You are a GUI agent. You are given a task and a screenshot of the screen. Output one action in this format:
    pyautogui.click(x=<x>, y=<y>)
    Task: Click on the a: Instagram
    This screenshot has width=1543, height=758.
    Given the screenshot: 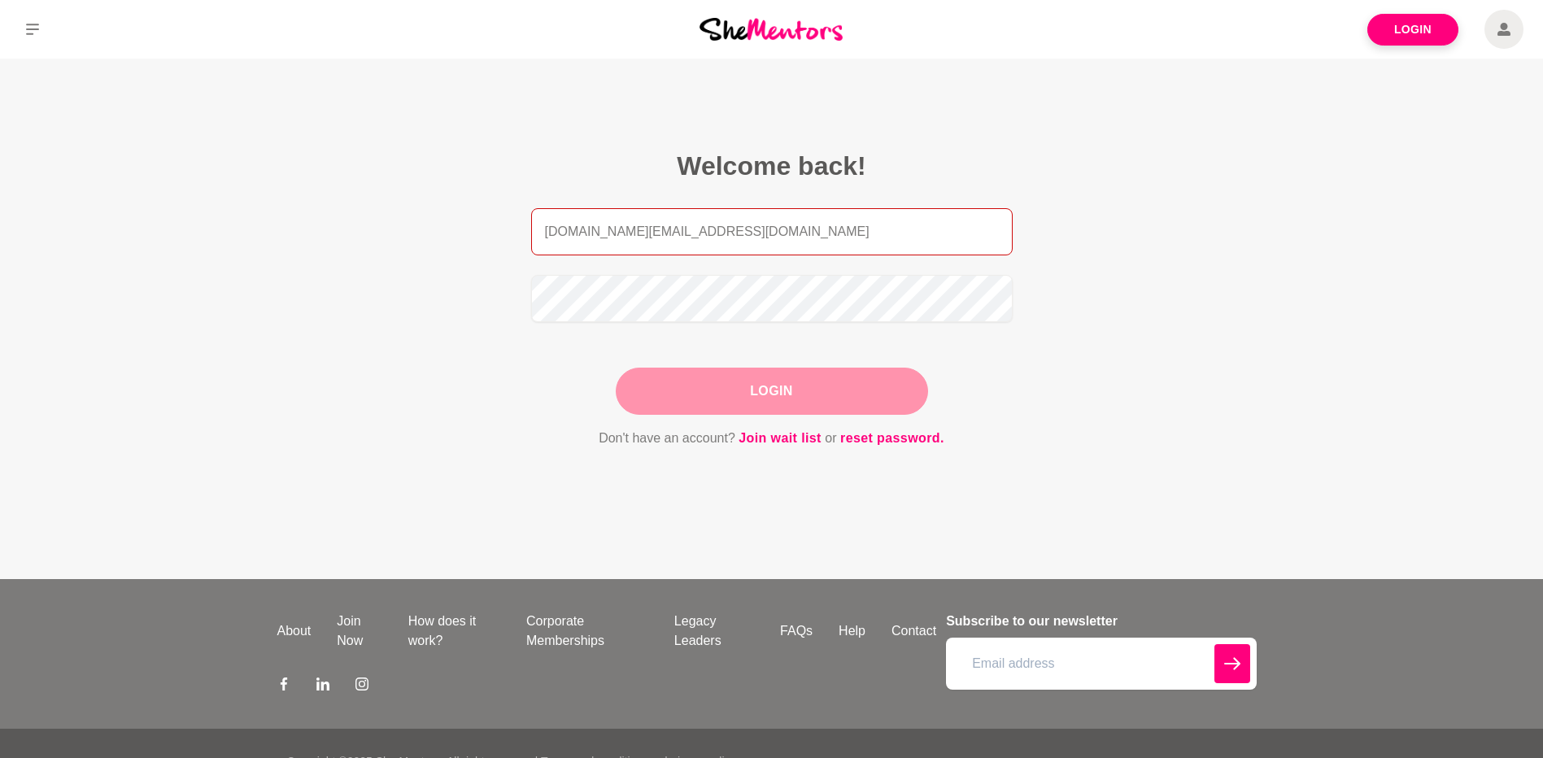 What is the action you would take?
    pyautogui.click(x=362, y=687)
    